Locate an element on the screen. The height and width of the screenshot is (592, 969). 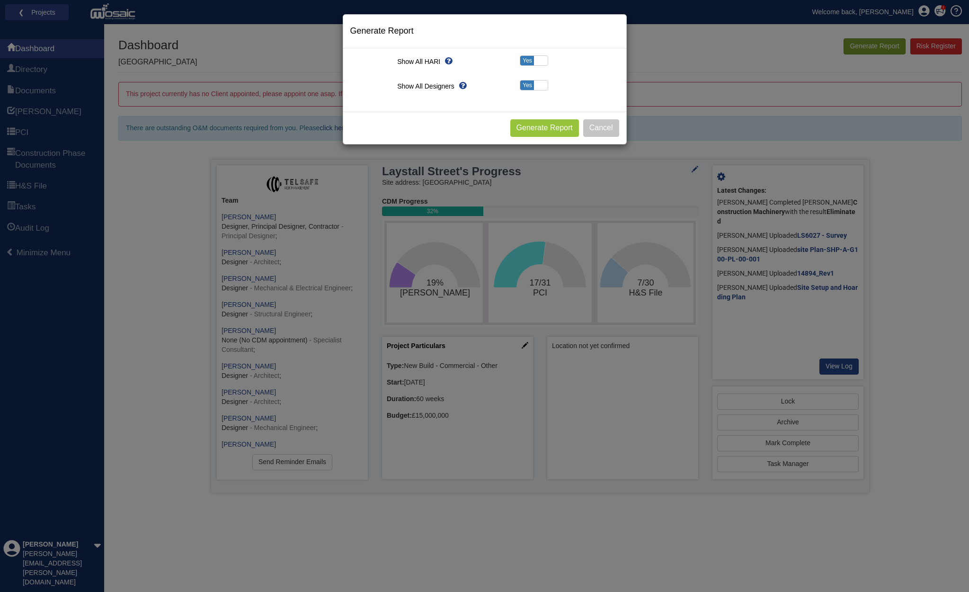
h4: Generate Report is located at coordinates (485, 31).